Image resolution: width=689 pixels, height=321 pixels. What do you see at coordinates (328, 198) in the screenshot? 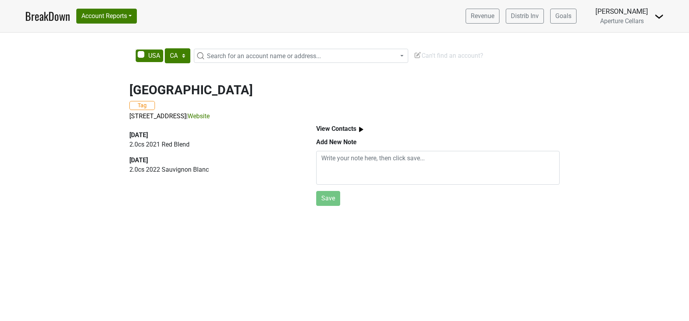
I see `button: Save` at bounding box center [328, 198].